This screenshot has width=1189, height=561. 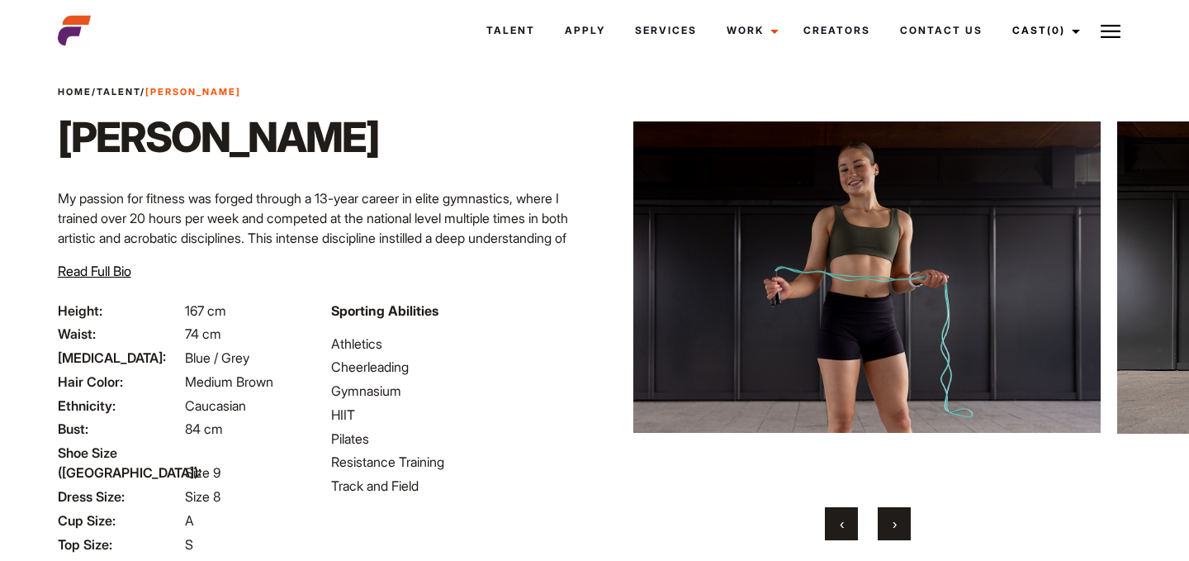 I want to click on span: Bust:, so click(x=120, y=429).